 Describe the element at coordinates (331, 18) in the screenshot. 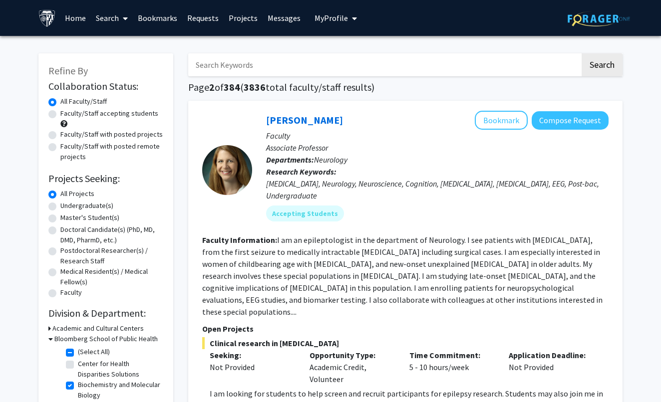

I see `span: My Profile` at that location.